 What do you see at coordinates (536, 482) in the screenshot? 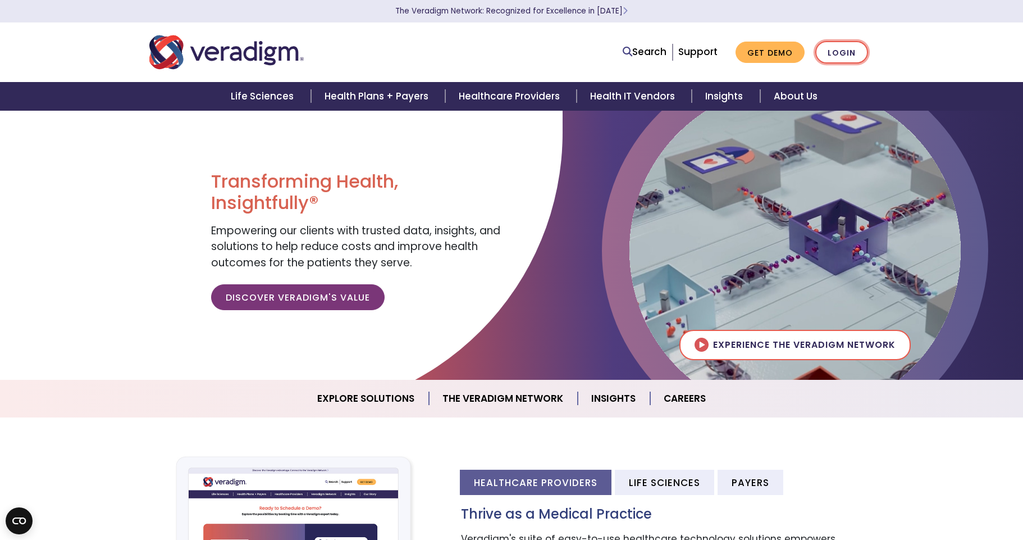
I see `li: Healthcare Providers` at bounding box center [536, 482].